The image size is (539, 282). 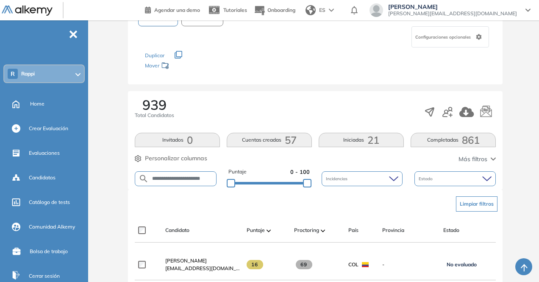 I want to click on span: Crear Evaluación, so click(x=48, y=128).